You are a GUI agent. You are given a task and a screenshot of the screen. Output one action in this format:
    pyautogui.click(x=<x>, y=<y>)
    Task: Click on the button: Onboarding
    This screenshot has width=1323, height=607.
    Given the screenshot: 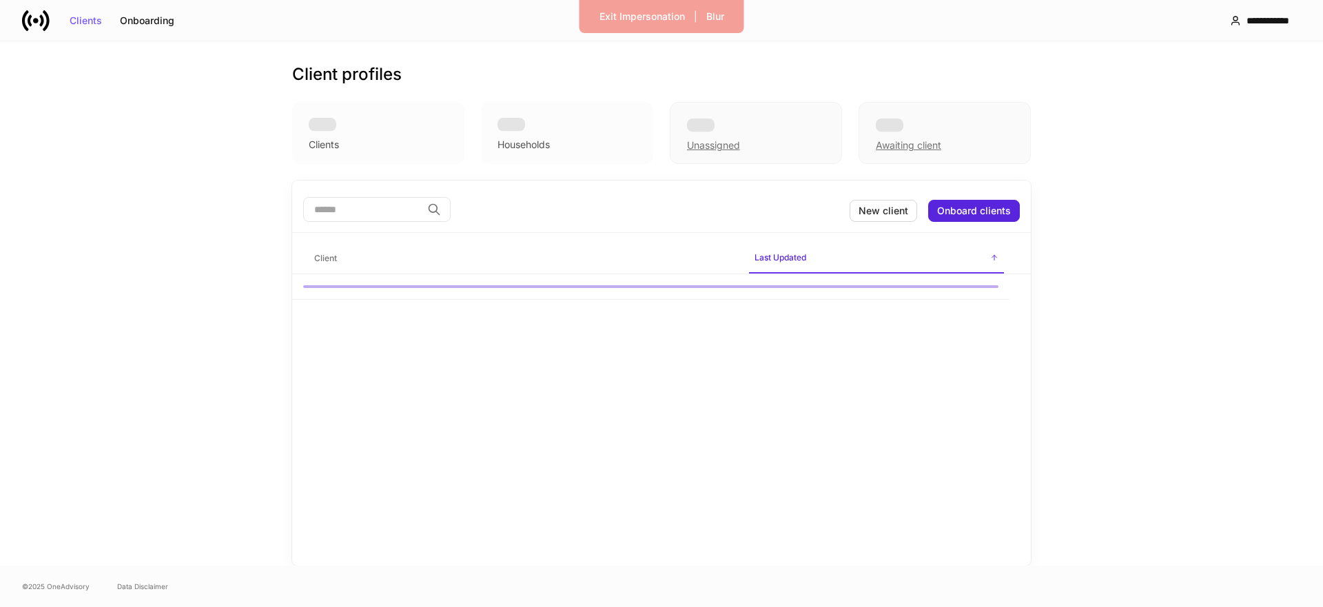 What is the action you would take?
    pyautogui.click(x=147, y=21)
    